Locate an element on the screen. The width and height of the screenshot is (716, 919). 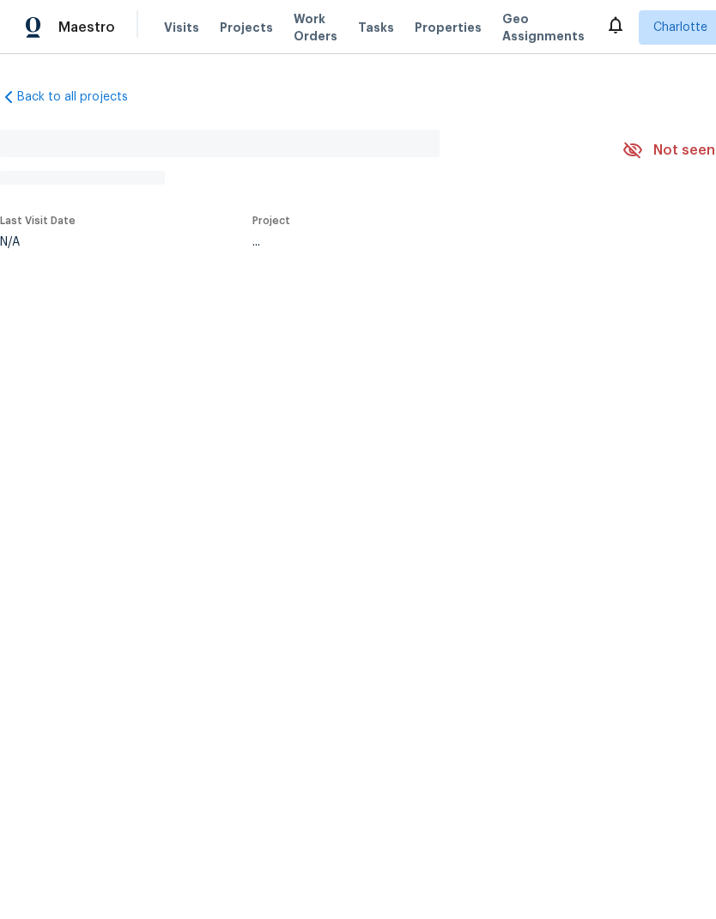
span: Projects is located at coordinates (247, 27).